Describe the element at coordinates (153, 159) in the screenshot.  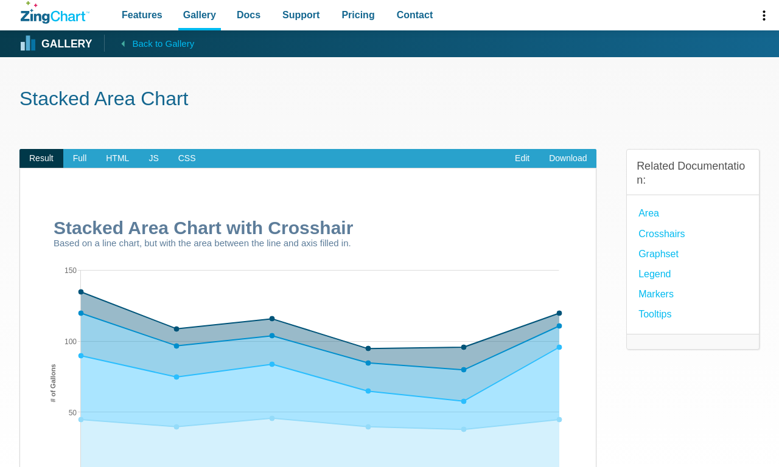
I see `span: JS` at that location.